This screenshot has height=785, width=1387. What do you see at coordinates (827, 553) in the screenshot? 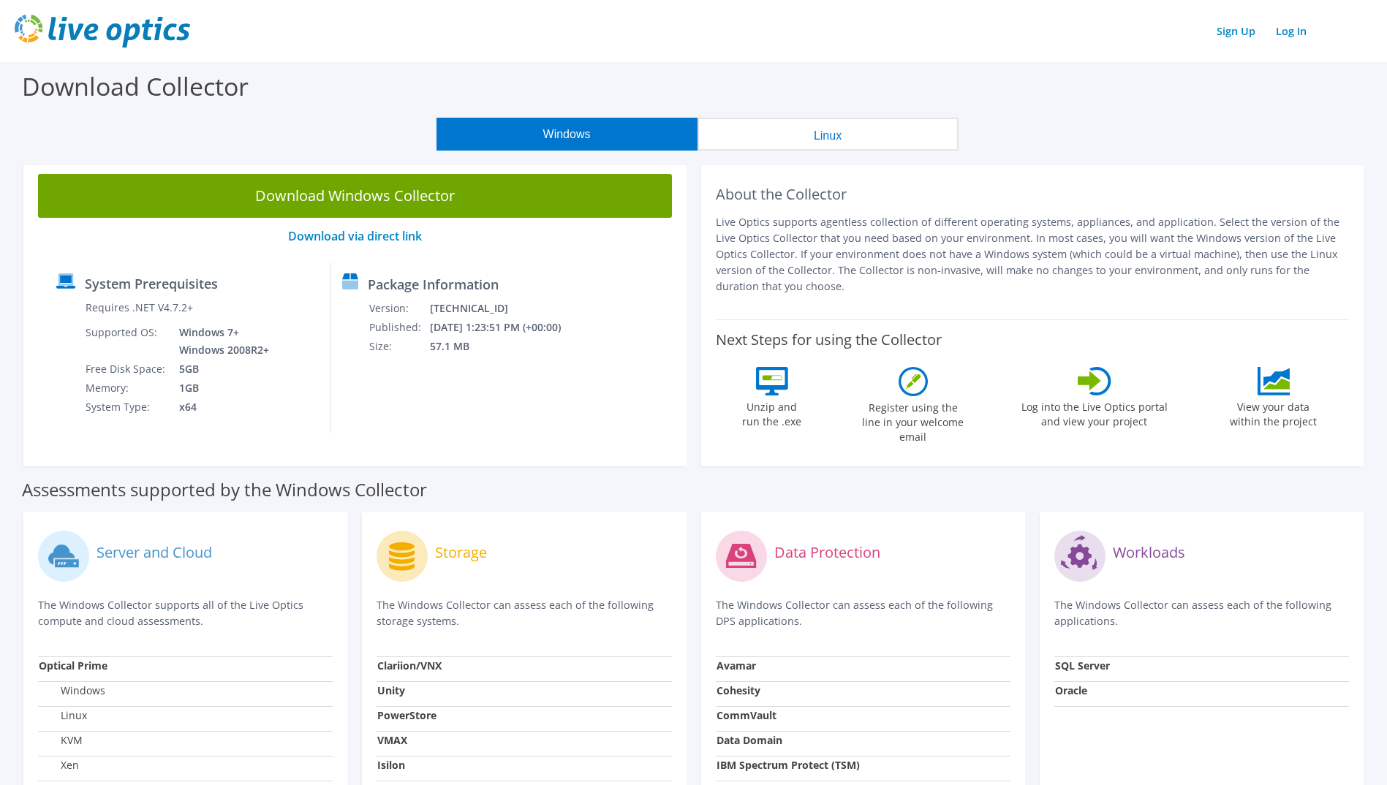
I see `label: Data Protection` at bounding box center [827, 553].